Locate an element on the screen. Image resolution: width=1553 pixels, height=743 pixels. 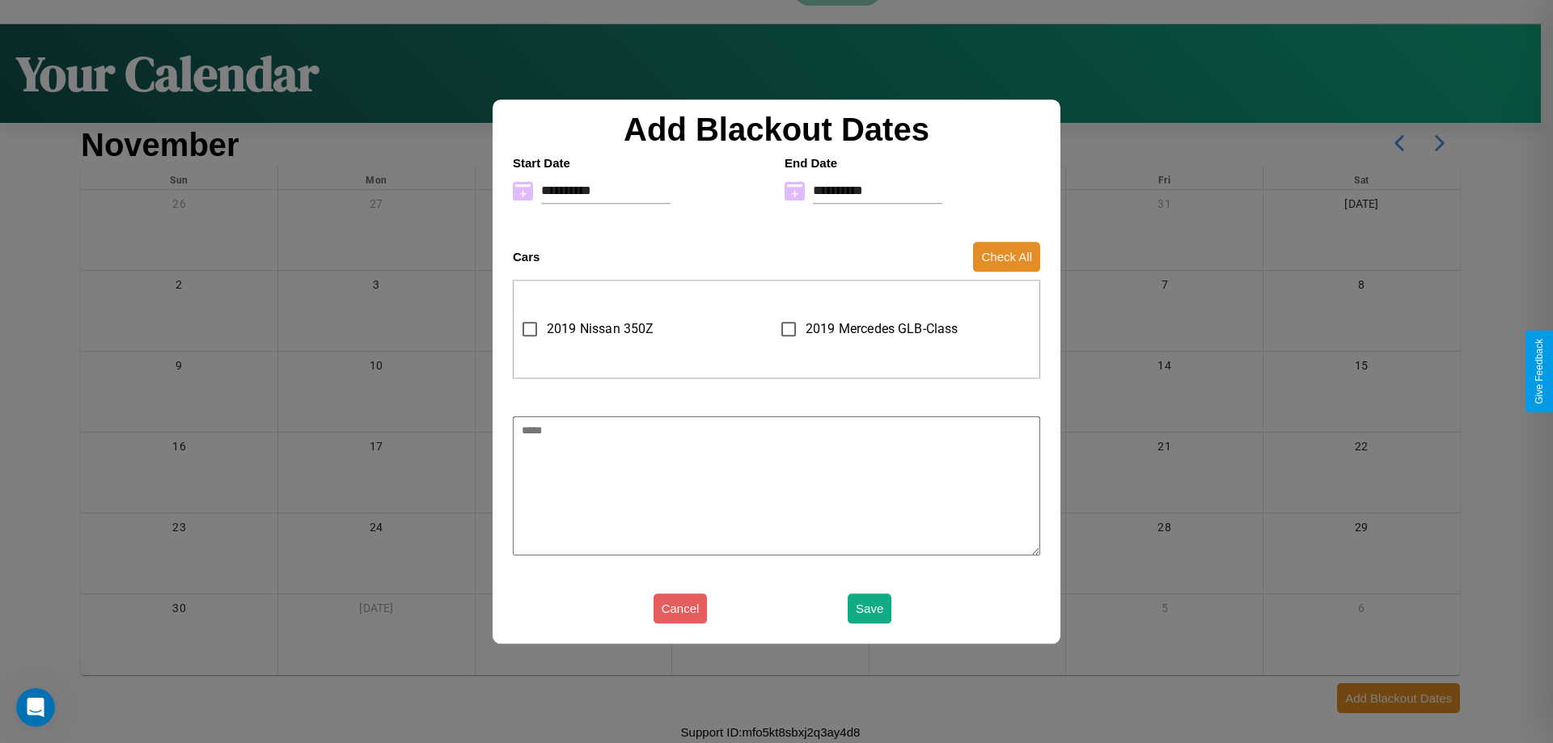
h4: Cars is located at coordinates (526, 256).